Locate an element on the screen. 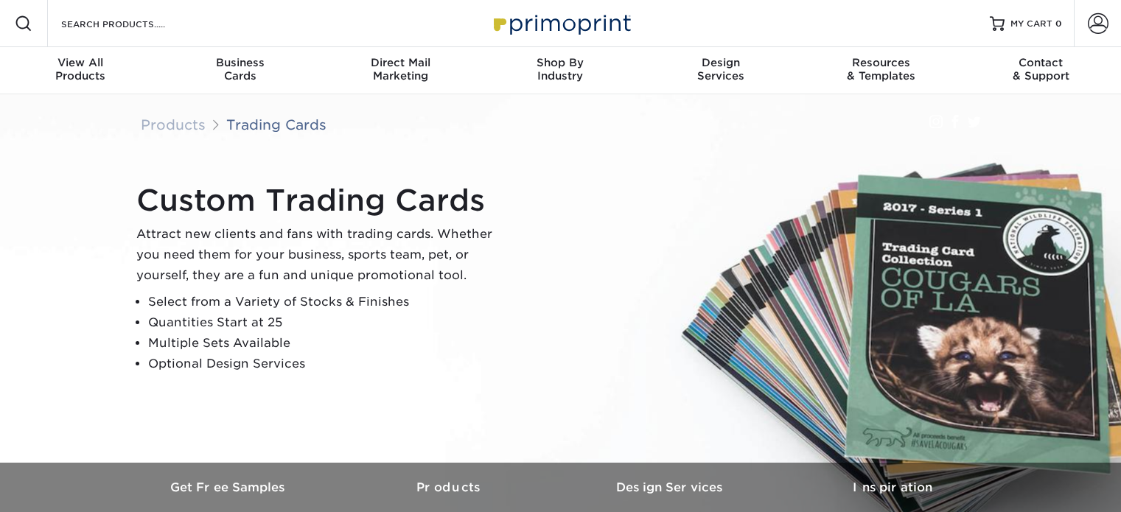 The image size is (1121, 512). div: Services is located at coordinates (720, 69).